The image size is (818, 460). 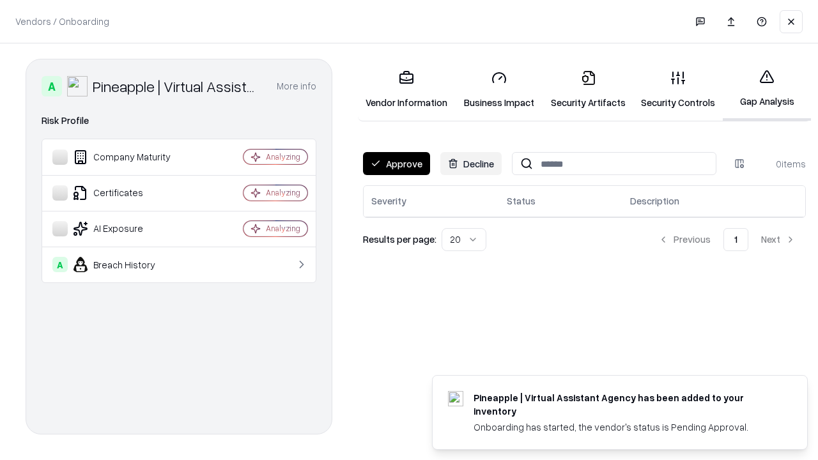 I want to click on a: Gap Analysis, so click(x=767, y=89).